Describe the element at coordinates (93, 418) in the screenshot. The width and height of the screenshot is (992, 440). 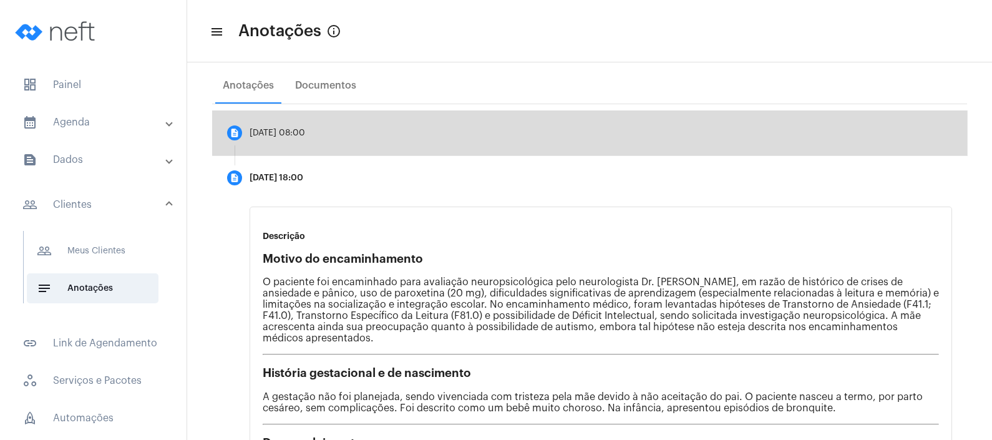
I see `span: Automações` at that location.